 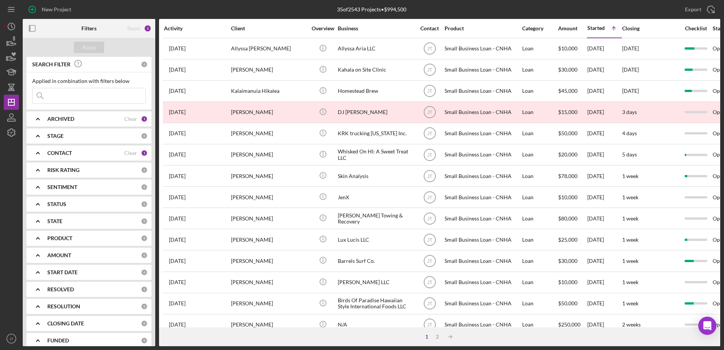 What do you see at coordinates (89, 47) in the screenshot?
I see `button: Apply` at bounding box center [89, 47].